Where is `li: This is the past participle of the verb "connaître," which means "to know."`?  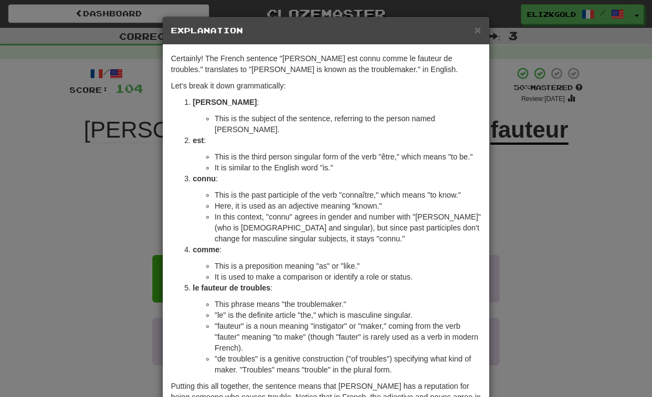 li: This is the past participle of the verb "connaître," which means "to know." is located at coordinates (348, 195).